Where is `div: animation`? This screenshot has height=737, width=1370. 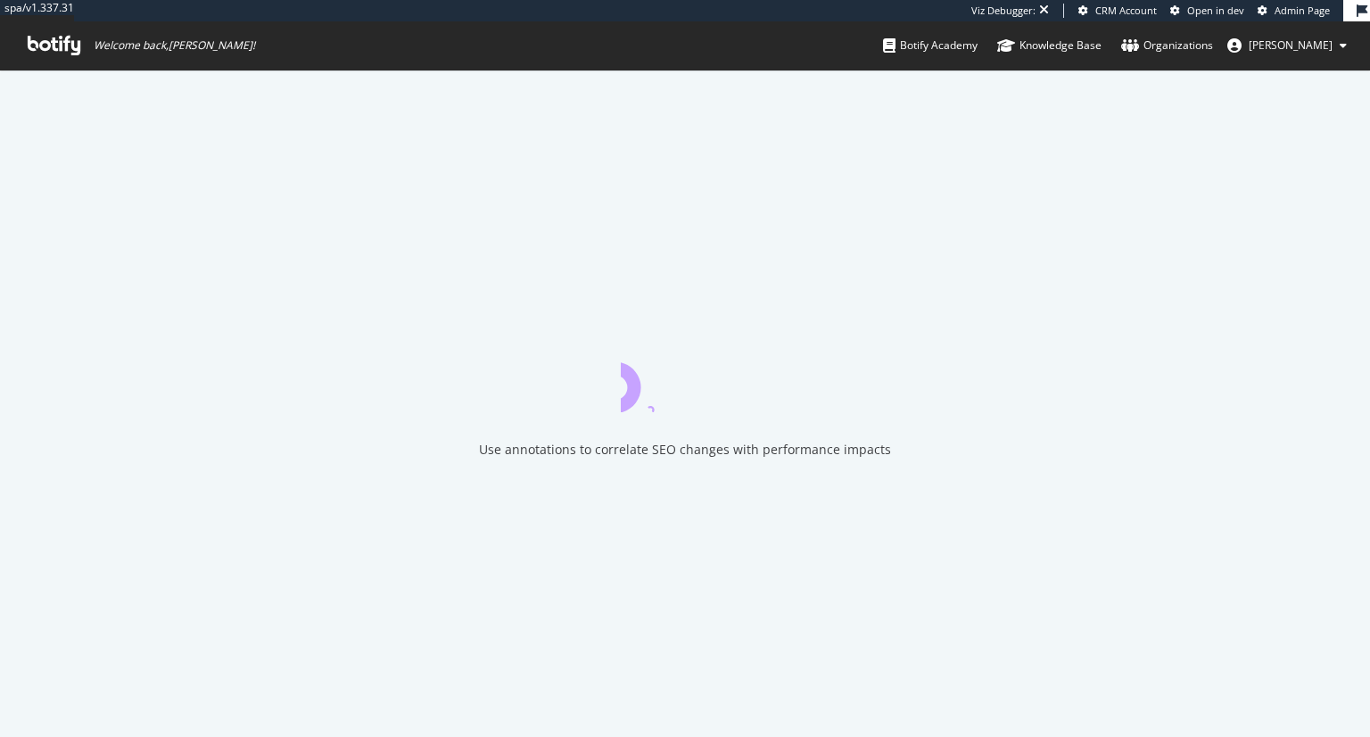 div: animation is located at coordinates (685, 380).